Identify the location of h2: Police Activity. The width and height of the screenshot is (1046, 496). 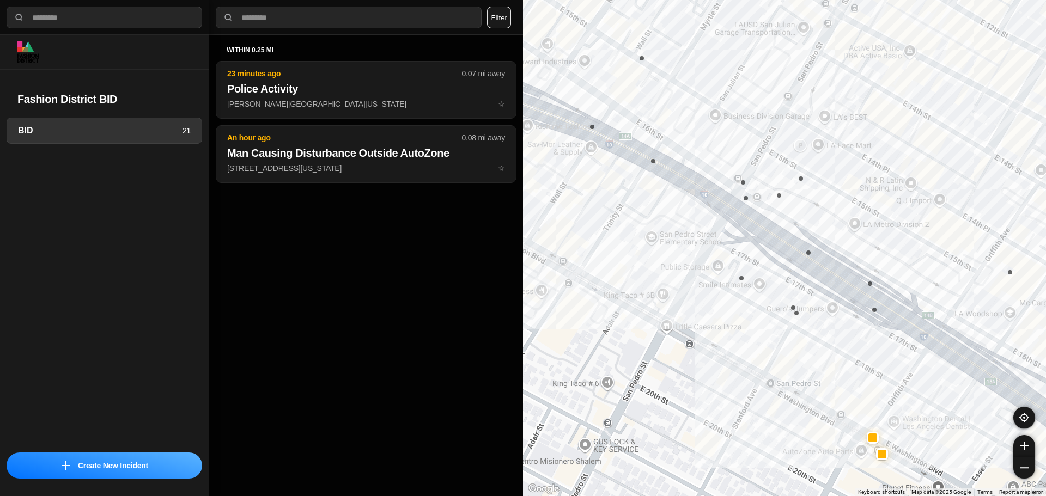
(366, 89).